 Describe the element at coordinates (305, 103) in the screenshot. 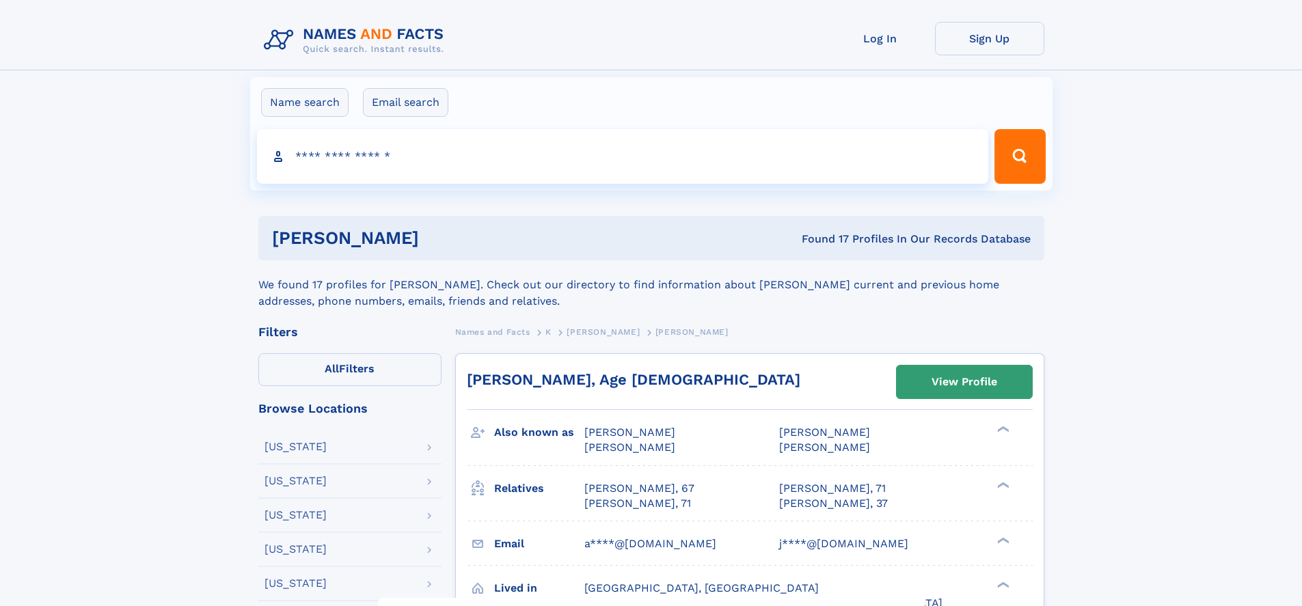

I see `label: Name search` at that location.